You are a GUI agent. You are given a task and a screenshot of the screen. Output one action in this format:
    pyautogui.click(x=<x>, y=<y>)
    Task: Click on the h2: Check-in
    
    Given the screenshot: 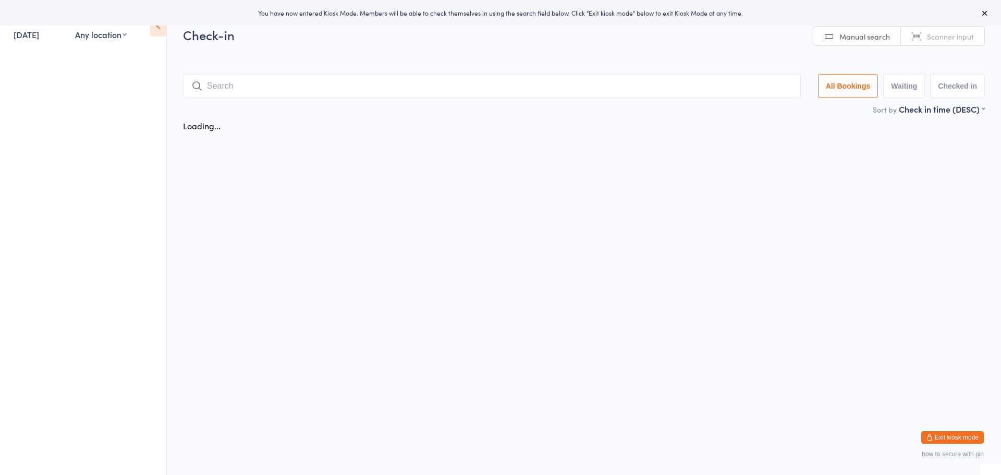 What is the action you would take?
    pyautogui.click(x=584, y=34)
    